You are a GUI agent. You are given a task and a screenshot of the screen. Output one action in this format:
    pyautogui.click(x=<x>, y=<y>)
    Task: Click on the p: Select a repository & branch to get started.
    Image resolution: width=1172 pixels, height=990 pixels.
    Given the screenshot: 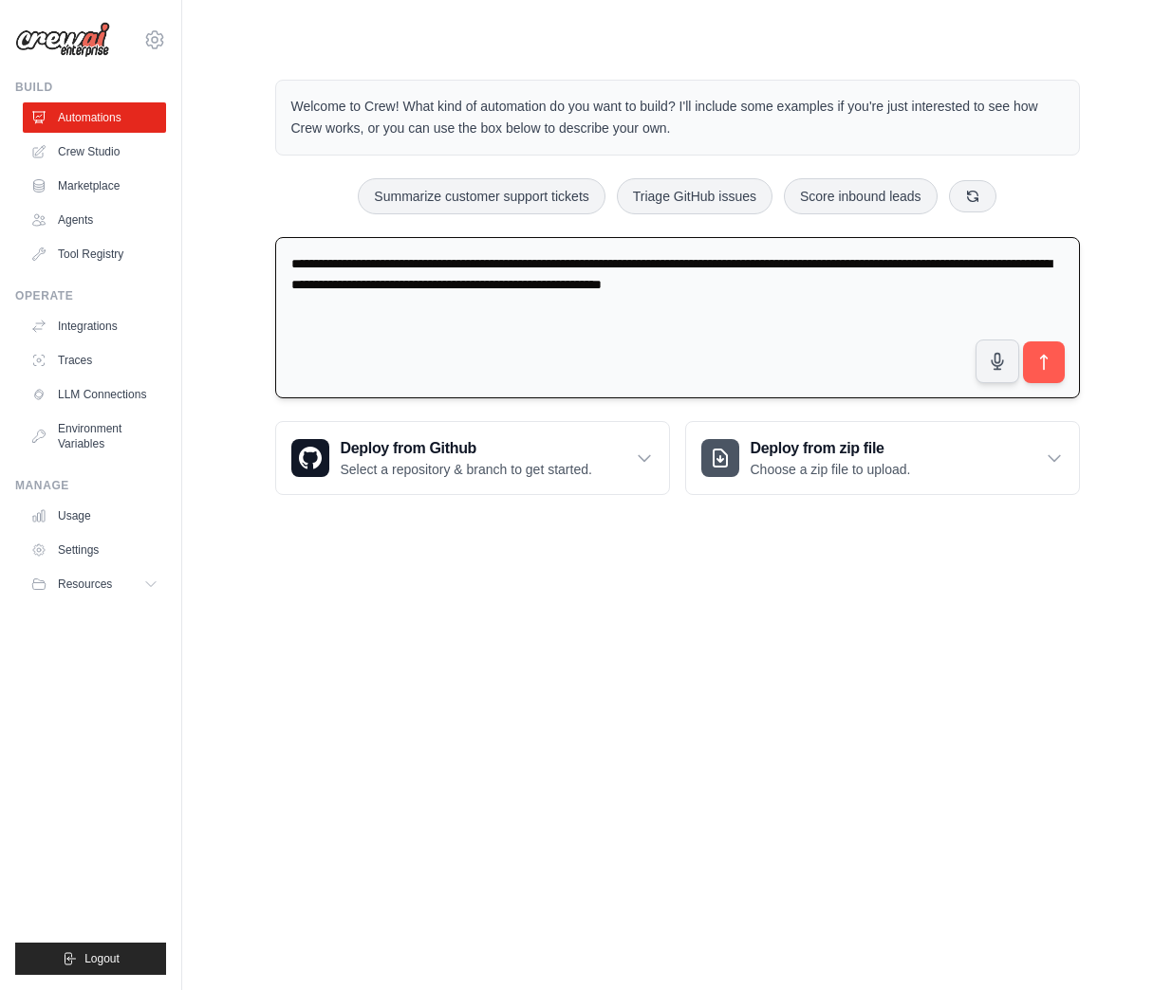 What is the action you would take?
    pyautogui.click(x=466, y=470)
    